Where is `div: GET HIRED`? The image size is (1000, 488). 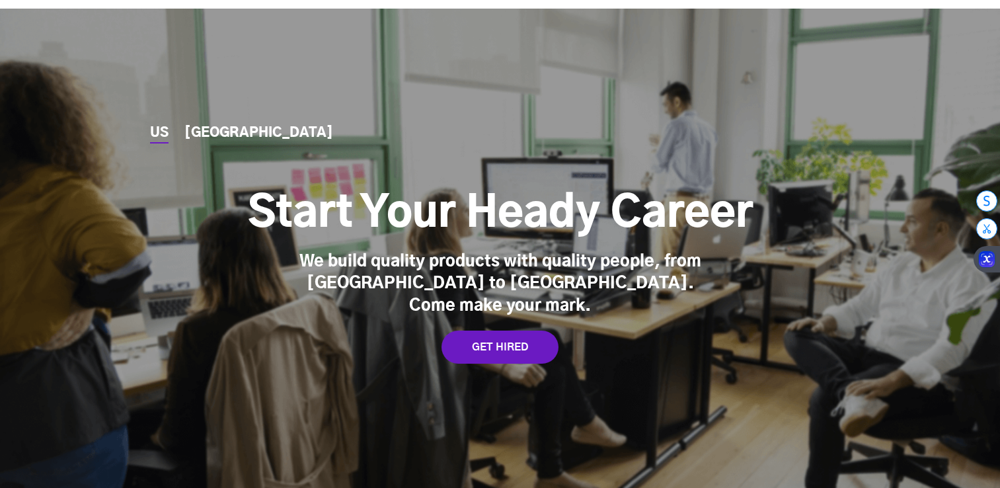
div: GET HIRED is located at coordinates (500, 347).